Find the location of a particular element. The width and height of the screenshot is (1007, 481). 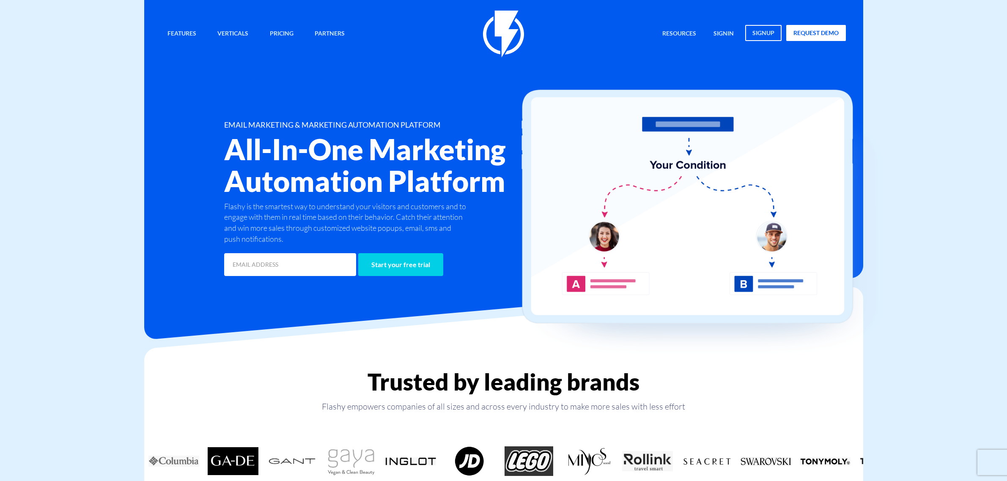

div: 12 / 18 is located at coordinates (707, 462).